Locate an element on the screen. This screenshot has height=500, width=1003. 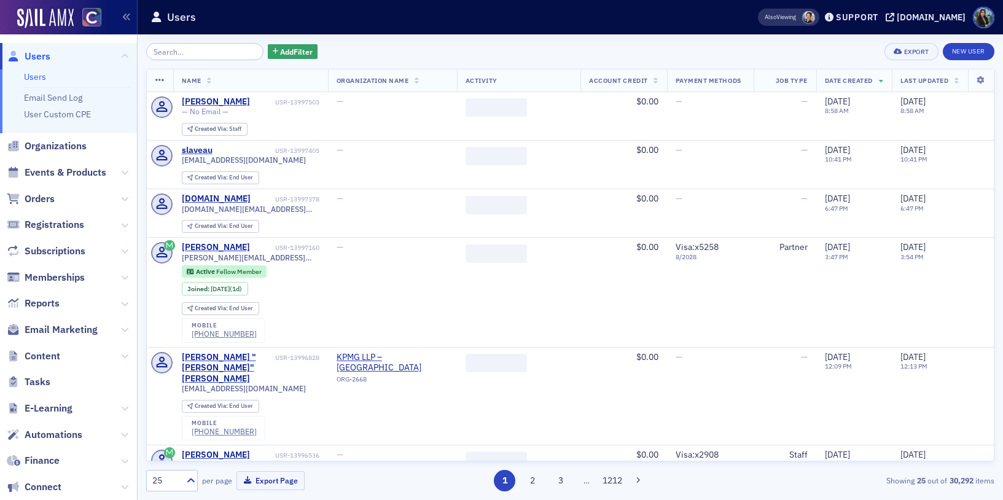
div: Also is located at coordinates (770, 17).